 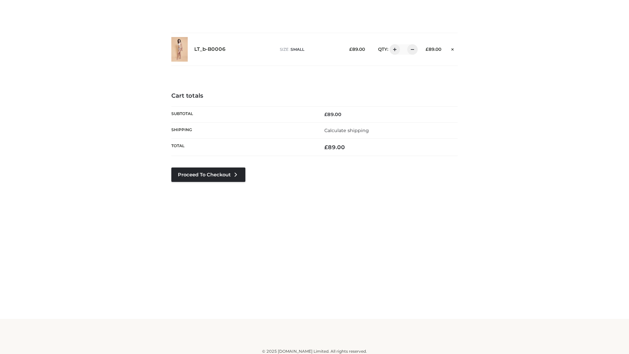 What do you see at coordinates (309, 49) in the screenshot?
I see `p: size :` at bounding box center [309, 49].